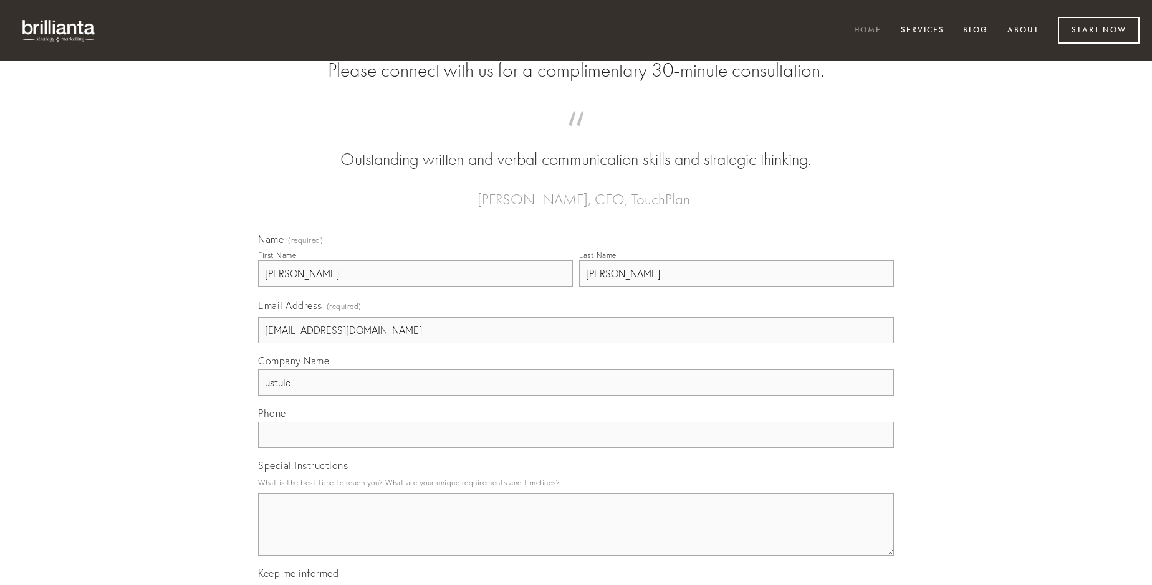 This screenshot has height=585, width=1152. What do you see at coordinates (976, 31) in the screenshot?
I see `a: Blog` at bounding box center [976, 31].